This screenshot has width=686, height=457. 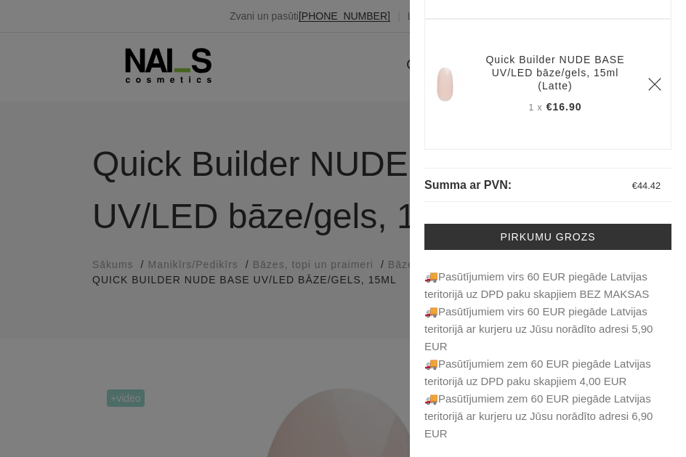 I want to click on a: Quick Builder NUDE BASE UV/LED bāze/gels, 15ml (Latte), so click(x=555, y=73).